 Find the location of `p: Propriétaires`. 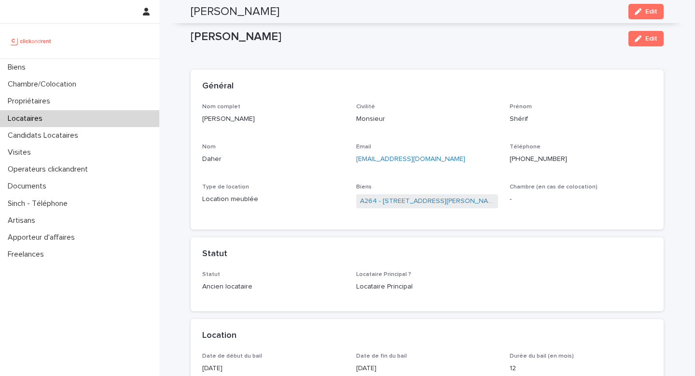

p: Propriétaires is located at coordinates (31, 101).